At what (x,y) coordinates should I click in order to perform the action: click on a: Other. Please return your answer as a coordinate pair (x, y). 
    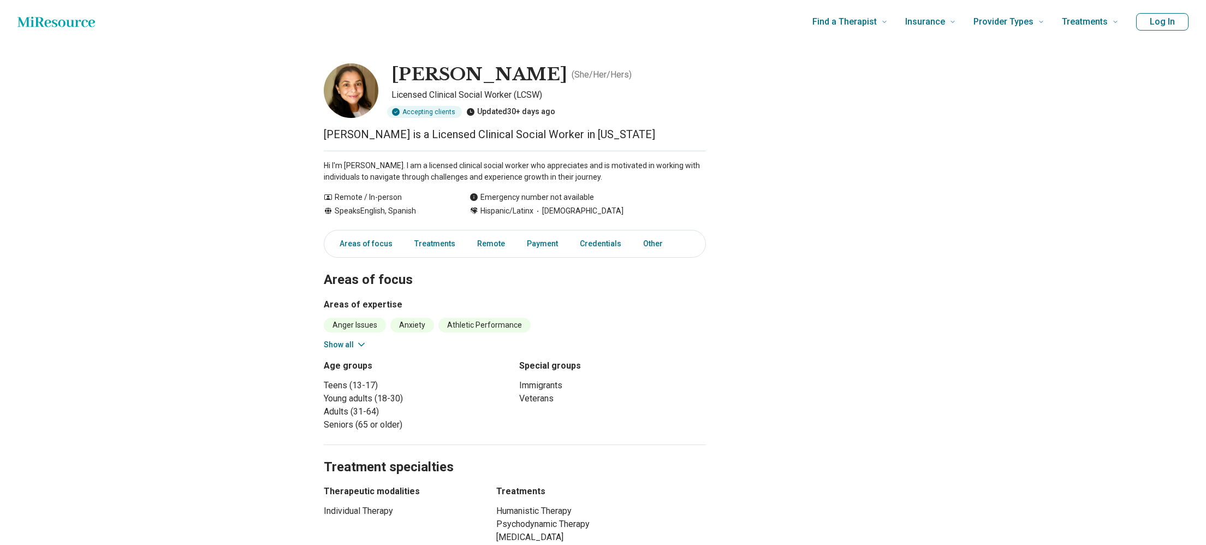
    Looking at the image, I should click on (656, 243).